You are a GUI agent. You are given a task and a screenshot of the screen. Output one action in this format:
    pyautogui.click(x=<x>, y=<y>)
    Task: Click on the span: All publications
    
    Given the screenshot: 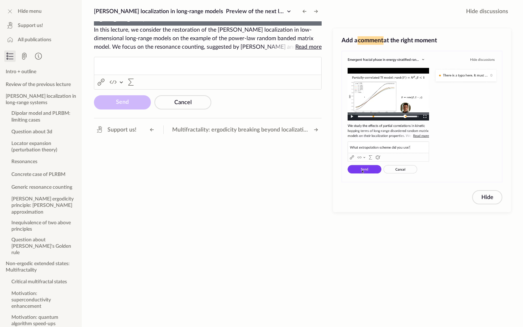 What is the action you would take?
    pyautogui.click(x=35, y=40)
    